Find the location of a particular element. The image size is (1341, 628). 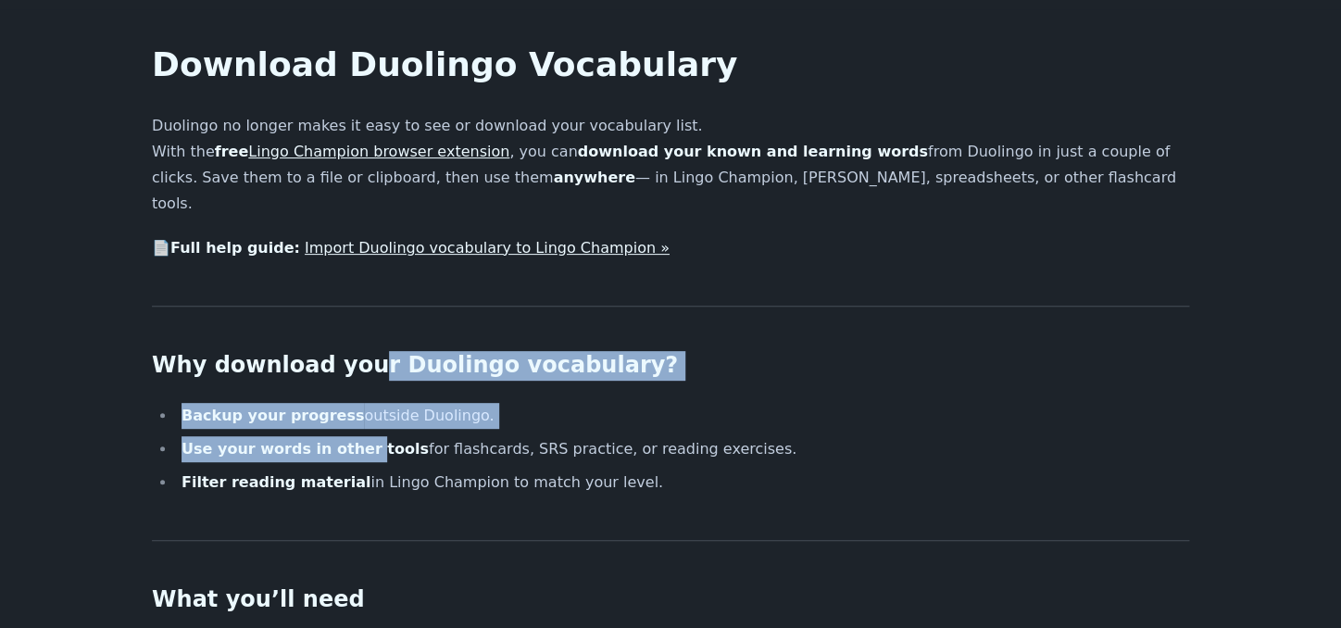

strong: free is located at coordinates (362, 151).